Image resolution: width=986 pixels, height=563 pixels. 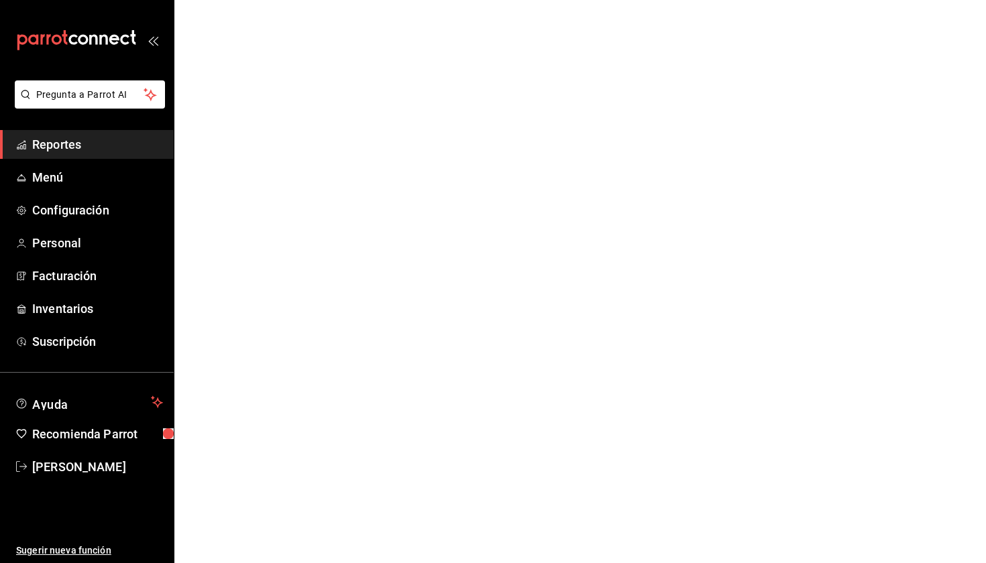 What do you see at coordinates (97, 210) in the screenshot?
I see `span: Configuración` at bounding box center [97, 210].